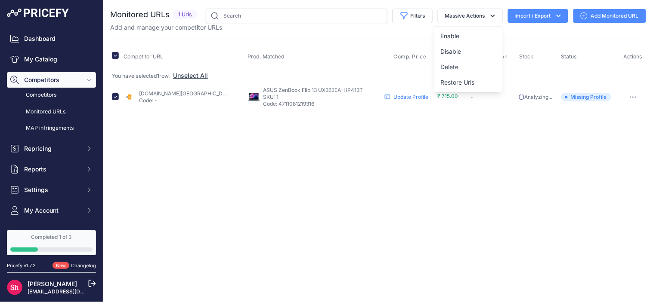  I want to click on button: Competitors, so click(51, 80).